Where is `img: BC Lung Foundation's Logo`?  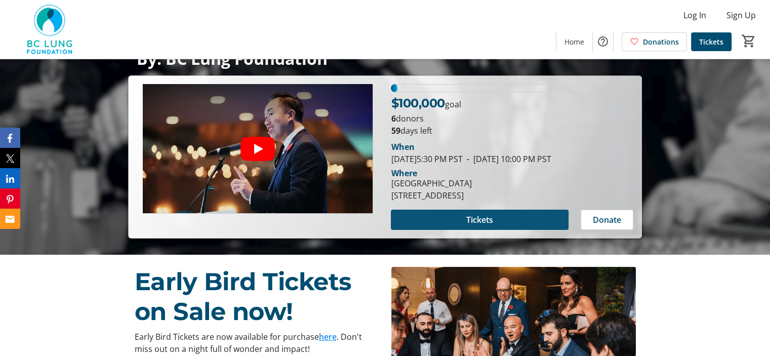
img: BC Lung Foundation's Logo is located at coordinates (51, 29).